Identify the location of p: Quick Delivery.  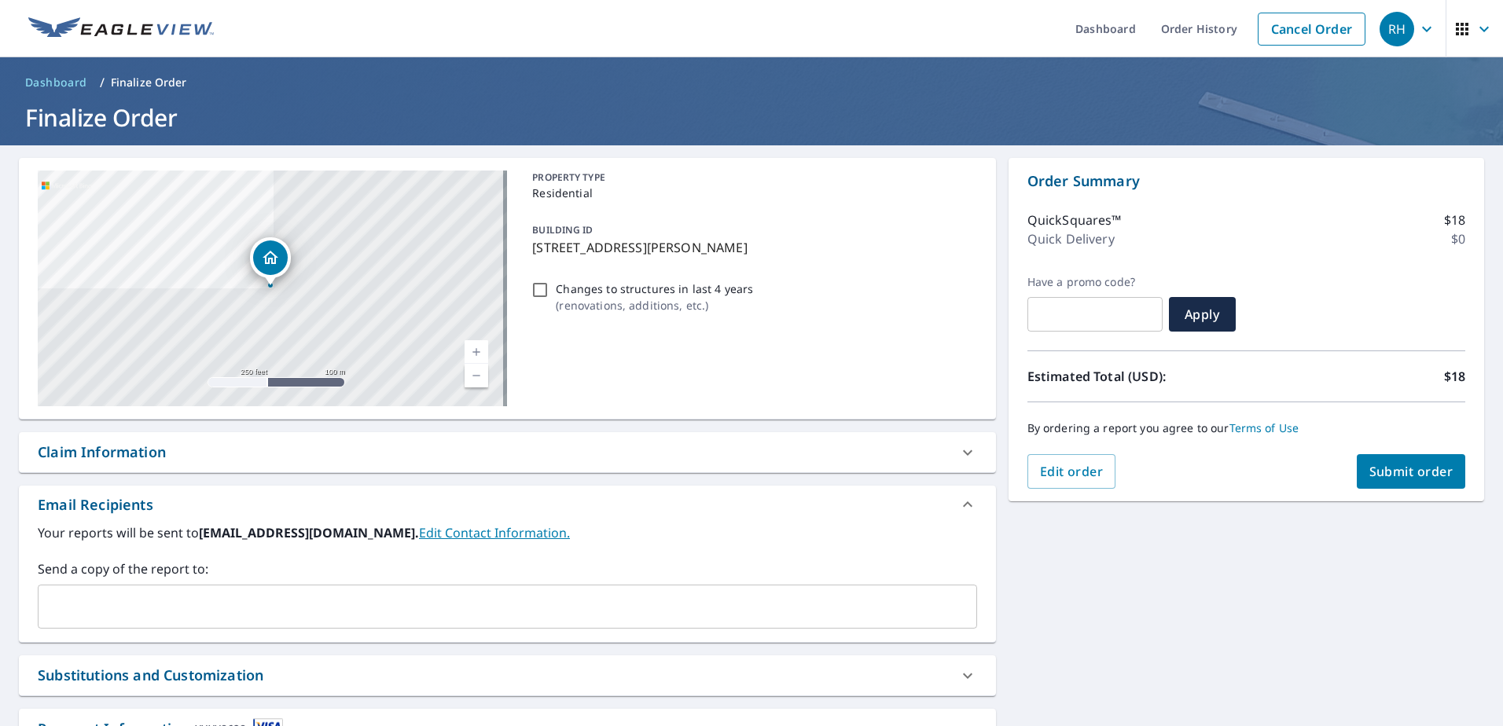
(1070, 239).